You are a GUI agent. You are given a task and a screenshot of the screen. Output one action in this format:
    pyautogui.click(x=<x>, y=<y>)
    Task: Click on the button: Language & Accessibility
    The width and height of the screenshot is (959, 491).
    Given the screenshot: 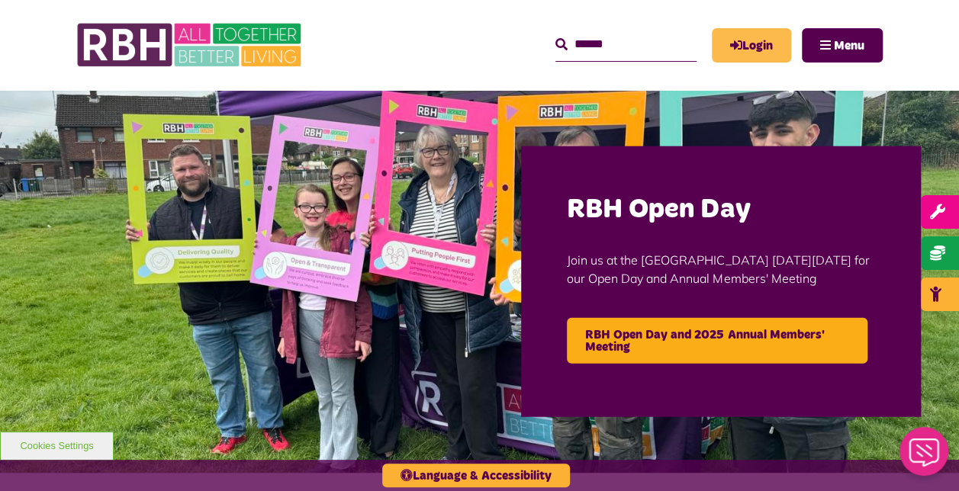 What is the action you would take?
    pyautogui.click(x=476, y=475)
    